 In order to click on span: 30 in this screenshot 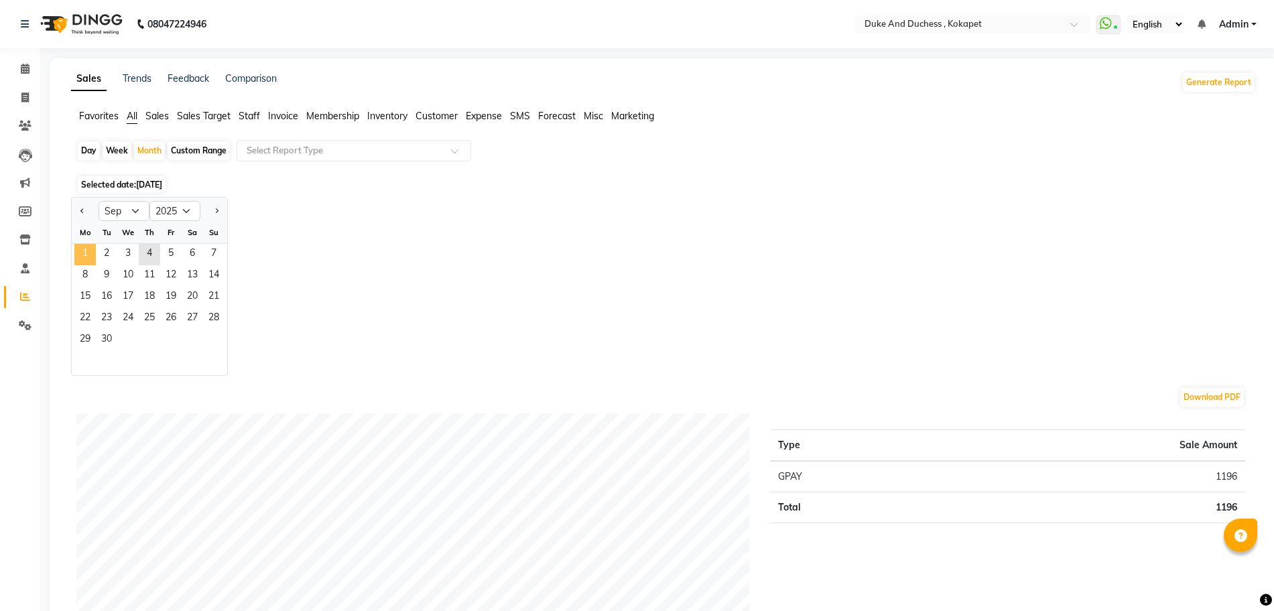, I will do `click(107, 340)`.